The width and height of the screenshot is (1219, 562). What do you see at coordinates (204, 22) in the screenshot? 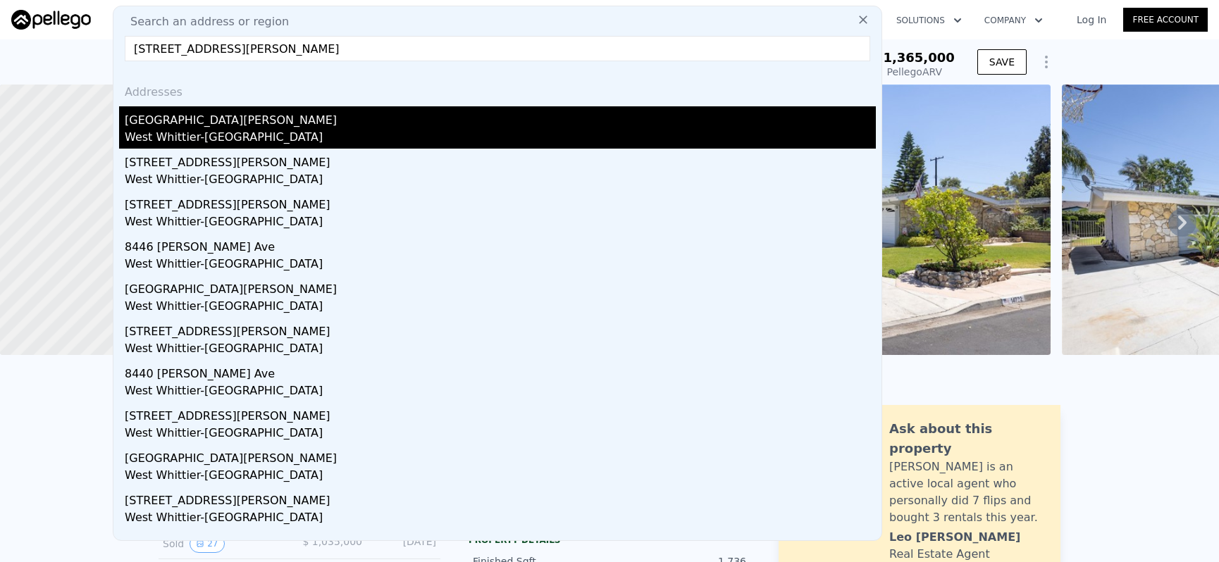
I see `span: Search an address or region` at bounding box center [204, 22].